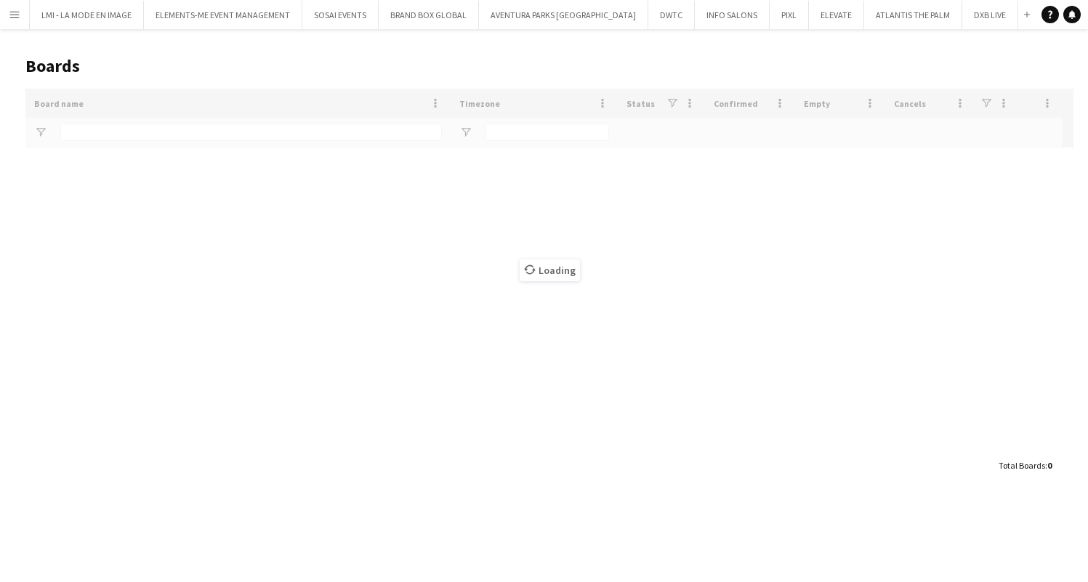 This screenshot has height=582, width=1088. I want to click on button: LMI - LA MODE EN IMAGE, so click(87, 15).